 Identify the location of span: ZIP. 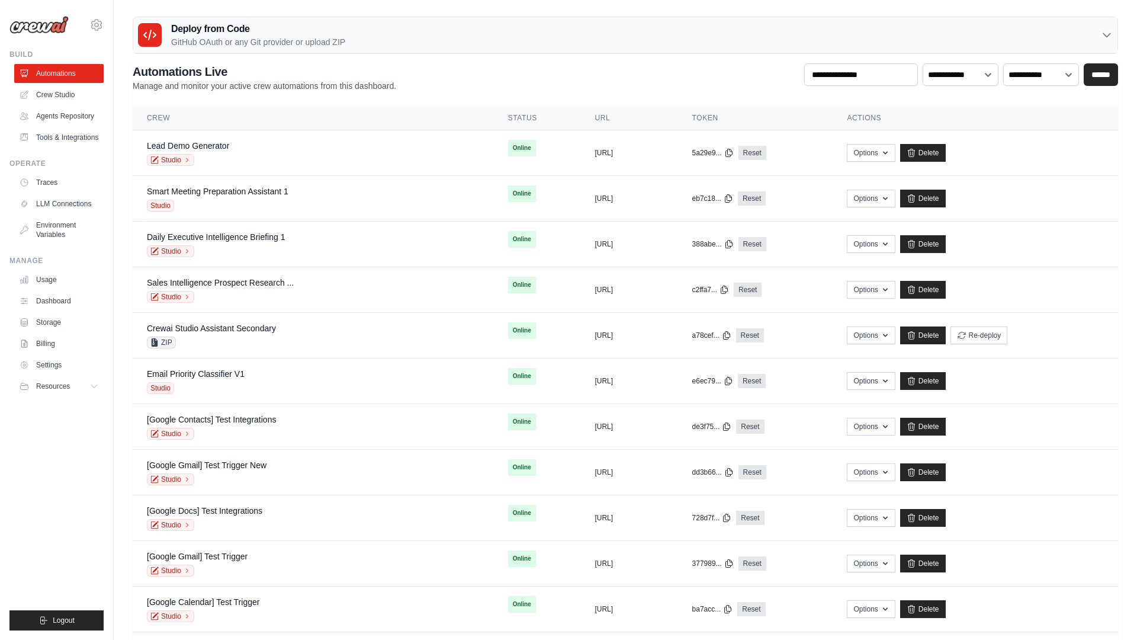
(161, 342).